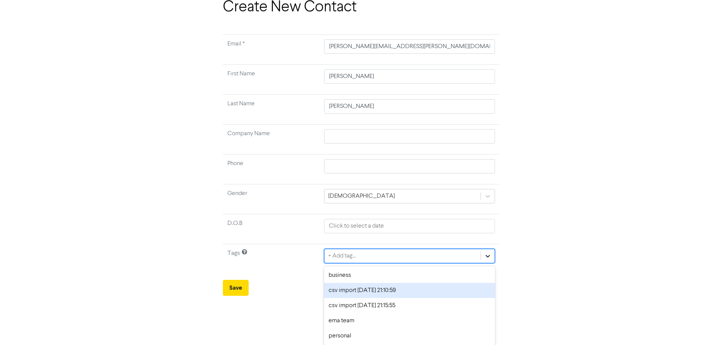 This screenshot has height=345, width=722. Describe the element at coordinates (410, 336) in the screenshot. I see `div: personal` at that location.